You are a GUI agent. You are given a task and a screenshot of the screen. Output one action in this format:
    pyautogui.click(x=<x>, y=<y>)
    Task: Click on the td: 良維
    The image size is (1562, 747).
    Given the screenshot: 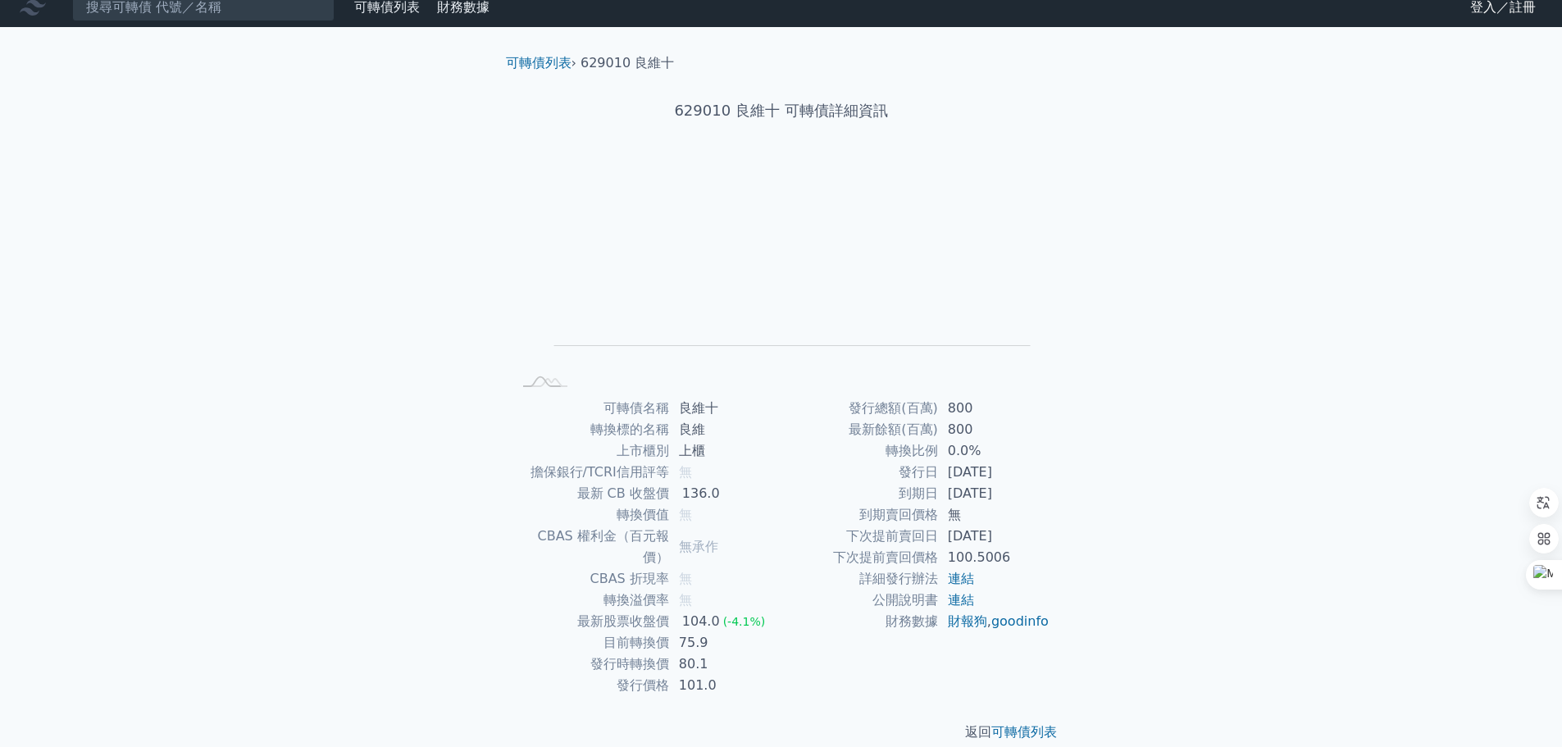 What is the action you would take?
    pyautogui.click(x=725, y=430)
    